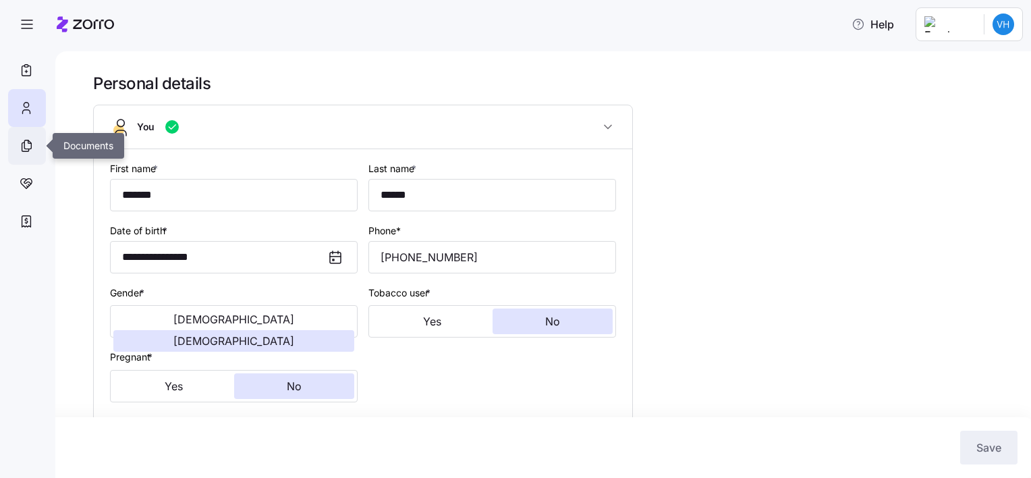  I want to click on label: Phone*, so click(385, 231).